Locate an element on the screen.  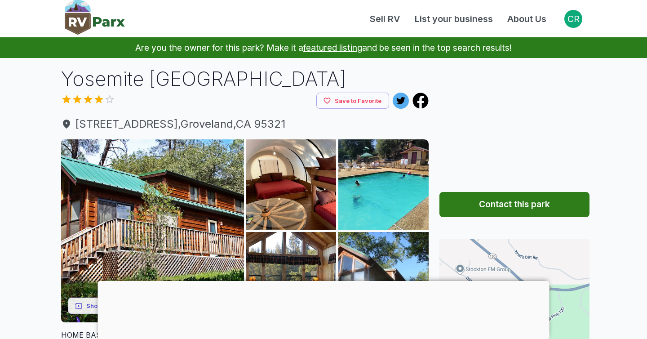
button: Contact this park is located at coordinates (515, 205).